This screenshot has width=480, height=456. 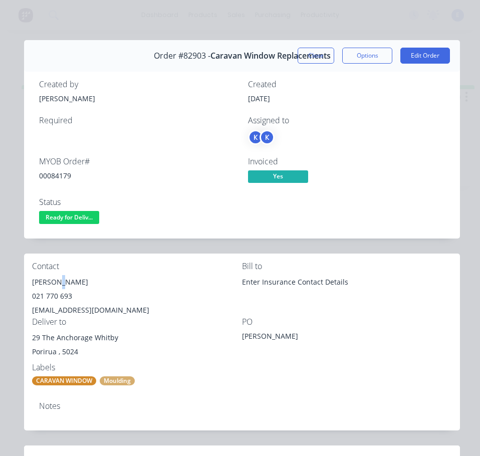 I want to click on div: Notes, so click(x=242, y=406).